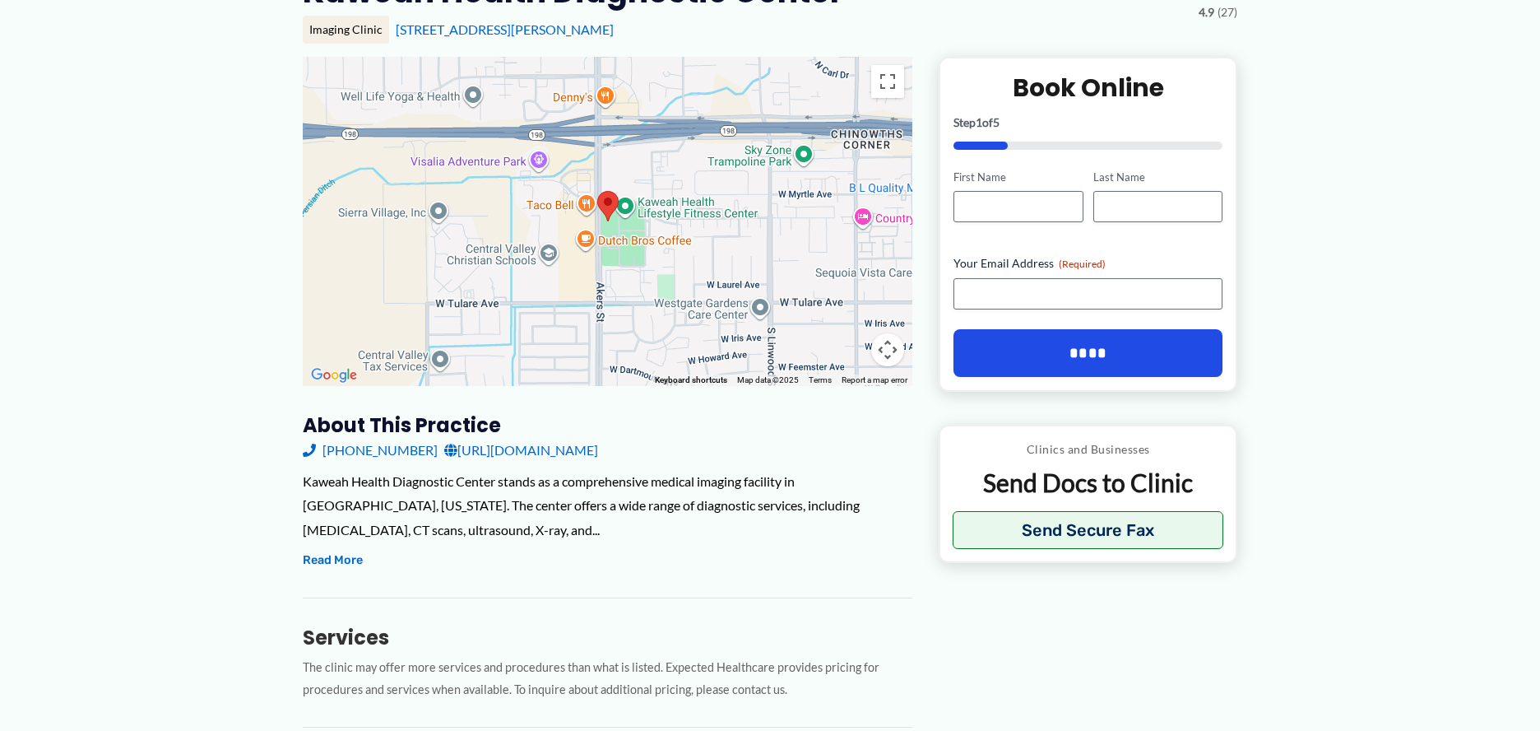 The image size is (1540, 731). What do you see at coordinates (607, 679) in the screenshot?
I see `p: The clinic may offer more services and procedures than what is listed. Expected Healthcare provid...` at bounding box center [607, 679].